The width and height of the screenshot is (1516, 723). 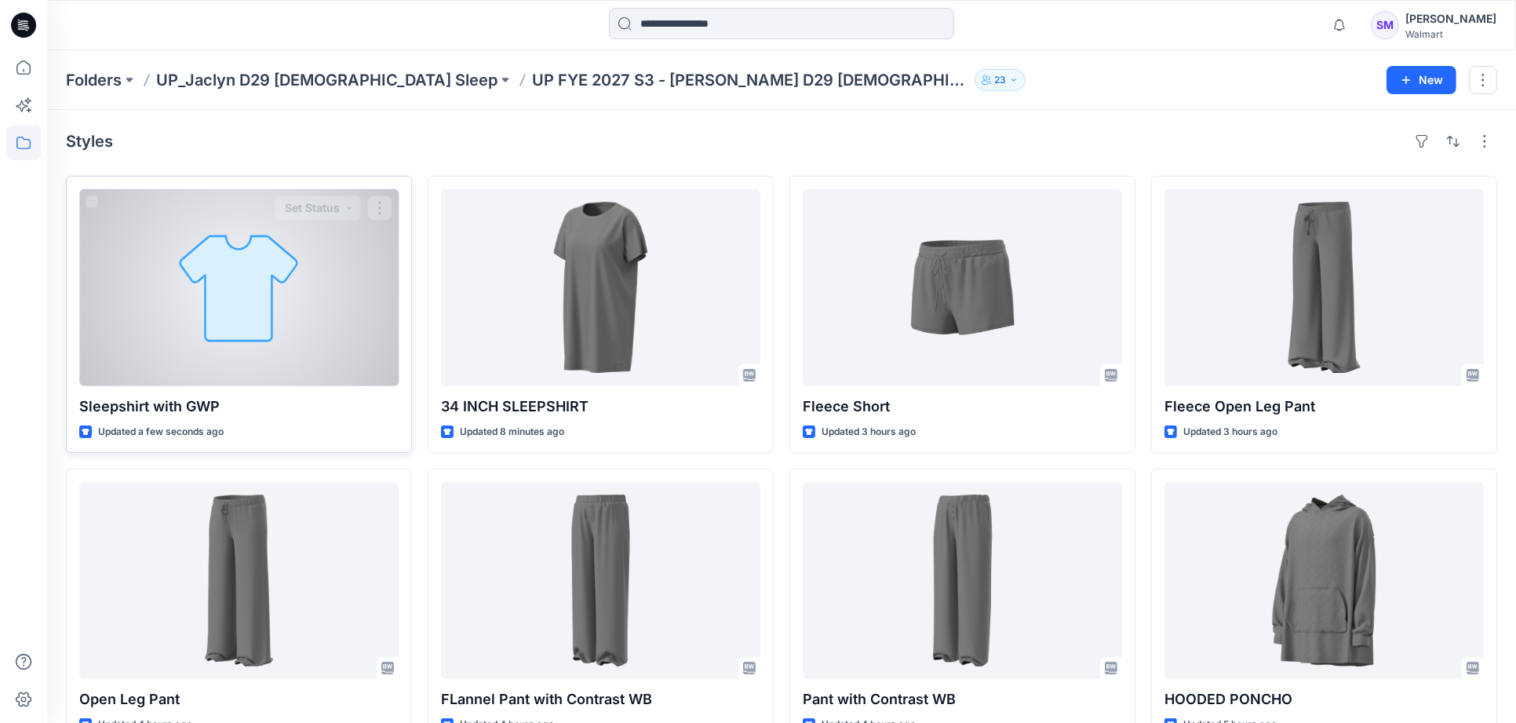 What do you see at coordinates (962, 580) in the screenshot?
I see `a: Pant with Contrast WB` at bounding box center [962, 580].